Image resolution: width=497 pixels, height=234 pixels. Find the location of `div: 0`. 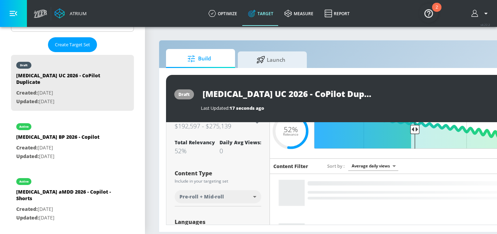

div: 0 is located at coordinates (240, 151).